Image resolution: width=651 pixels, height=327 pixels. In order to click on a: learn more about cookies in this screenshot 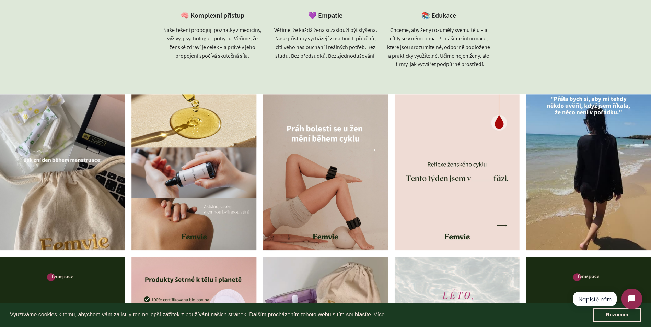, I will do `click(379, 315)`.